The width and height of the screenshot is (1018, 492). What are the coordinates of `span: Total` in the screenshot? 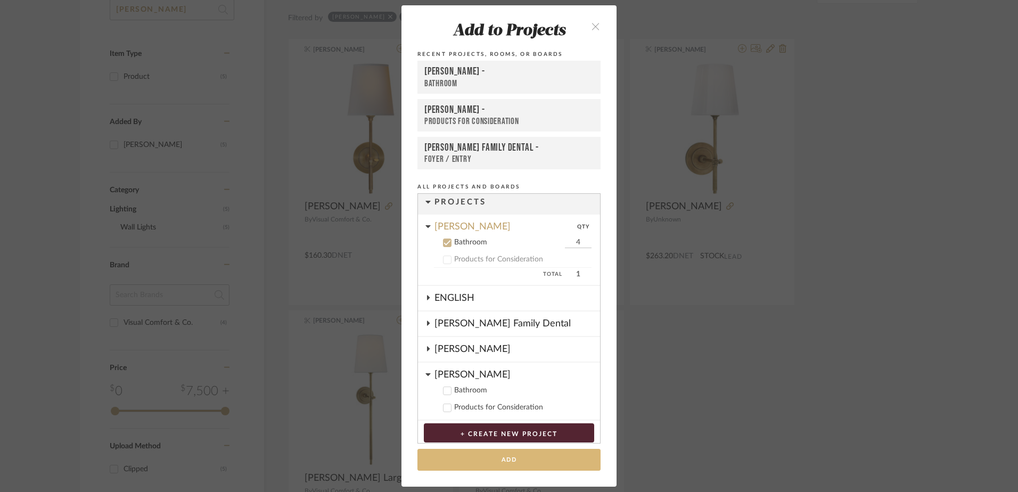 It's located at (498, 274).